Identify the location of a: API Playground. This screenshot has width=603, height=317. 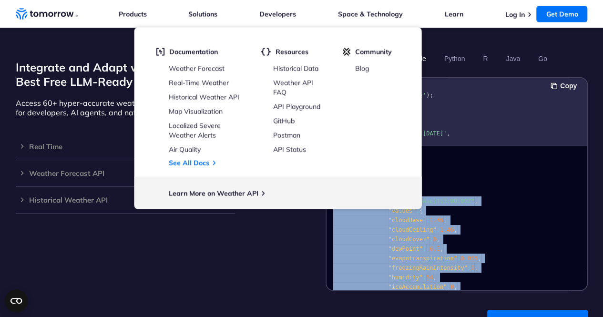
(296, 106).